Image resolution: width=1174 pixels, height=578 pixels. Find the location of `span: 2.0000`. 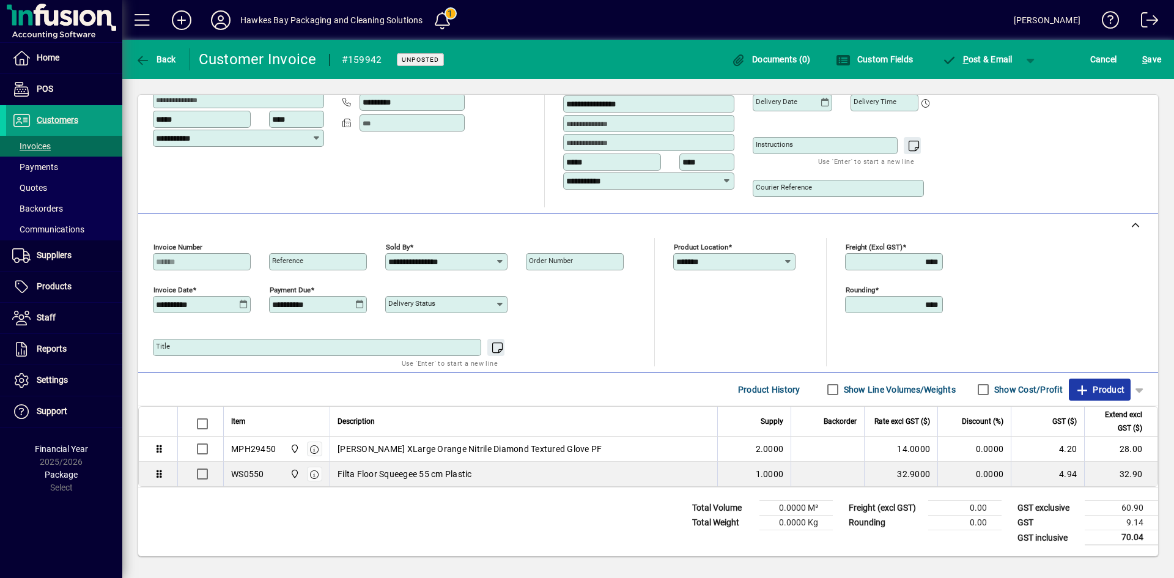

span: 2.0000 is located at coordinates (770, 449).